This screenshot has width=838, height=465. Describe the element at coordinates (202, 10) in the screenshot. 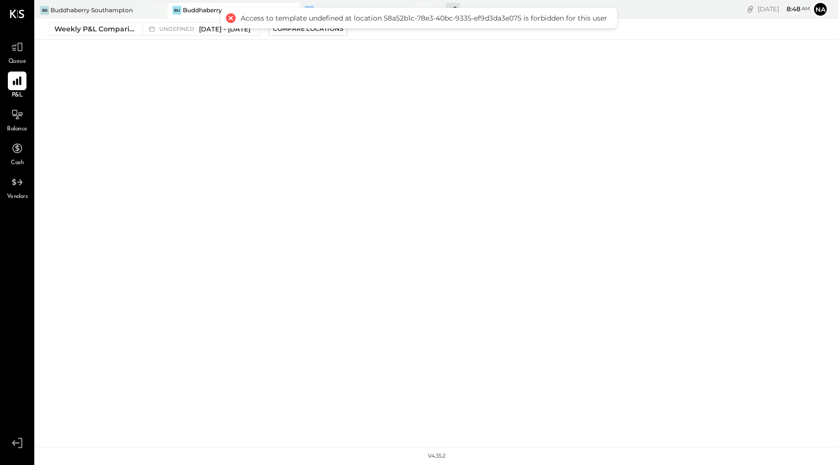

I see `div: Buddhaberry` at that location.